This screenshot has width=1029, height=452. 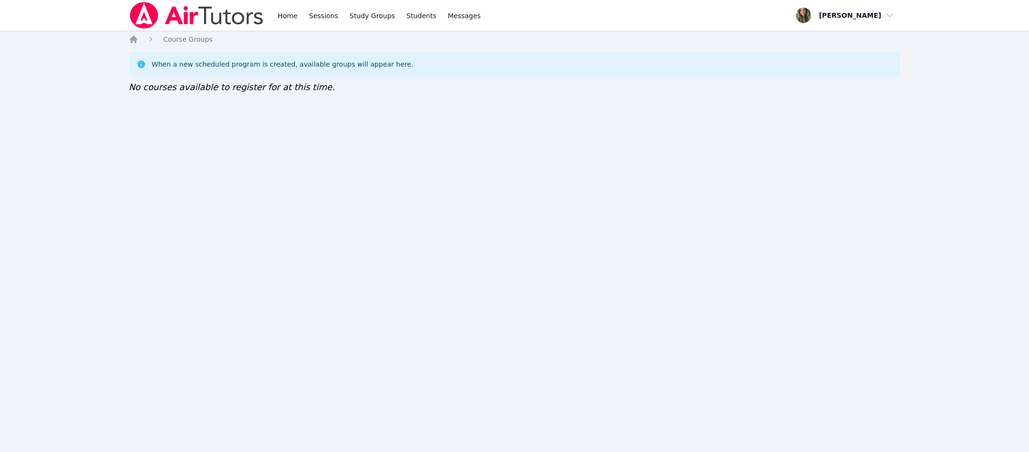 What do you see at coordinates (464, 16) in the screenshot?
I see `span: Messages` at bounding box center [464, 16].